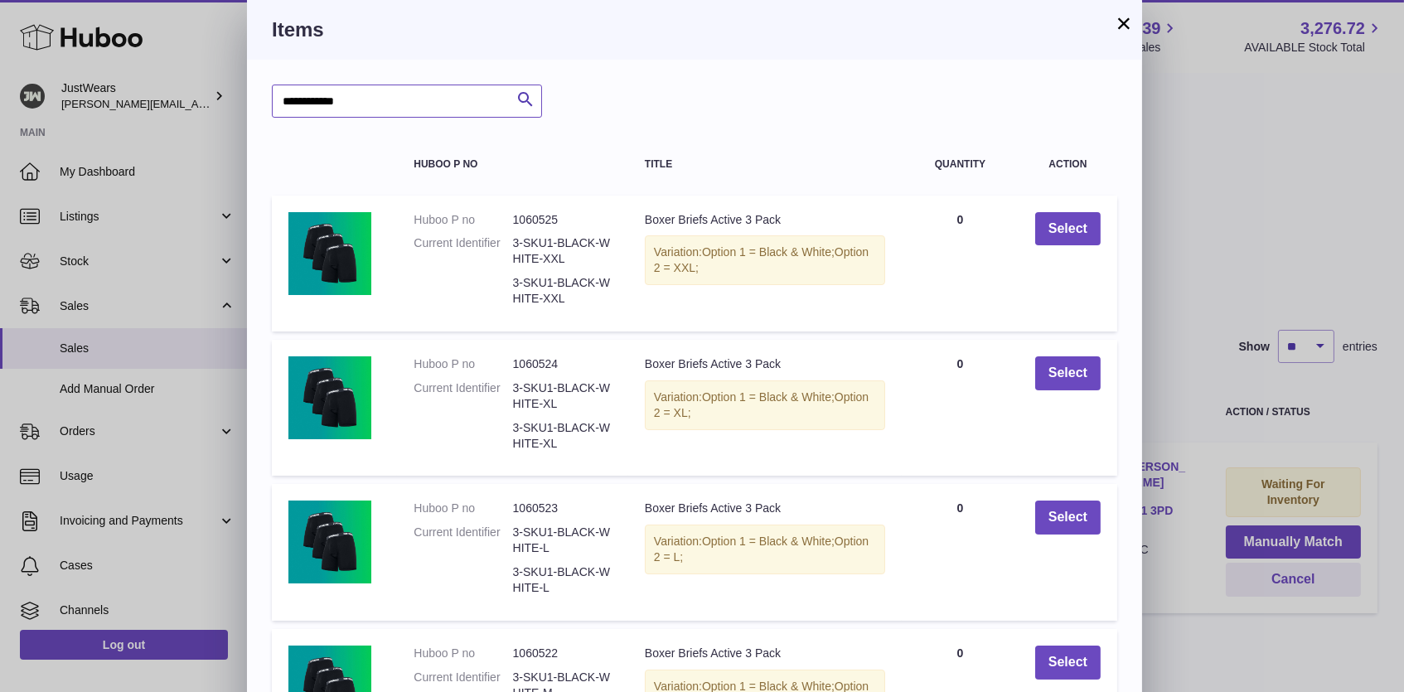 The width and height of the screenshot is (1404, 692). I want to click on span: Option 2 = XL;, so click(761, 404).